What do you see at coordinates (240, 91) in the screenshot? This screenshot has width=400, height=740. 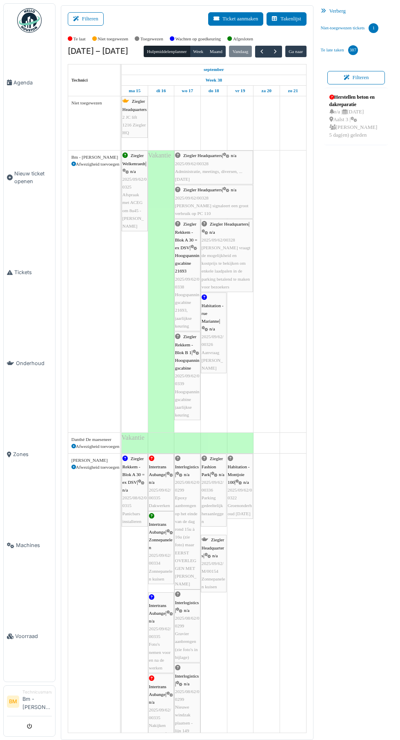 I see `a: 19 september 2025` at bounding box center [240, 91].